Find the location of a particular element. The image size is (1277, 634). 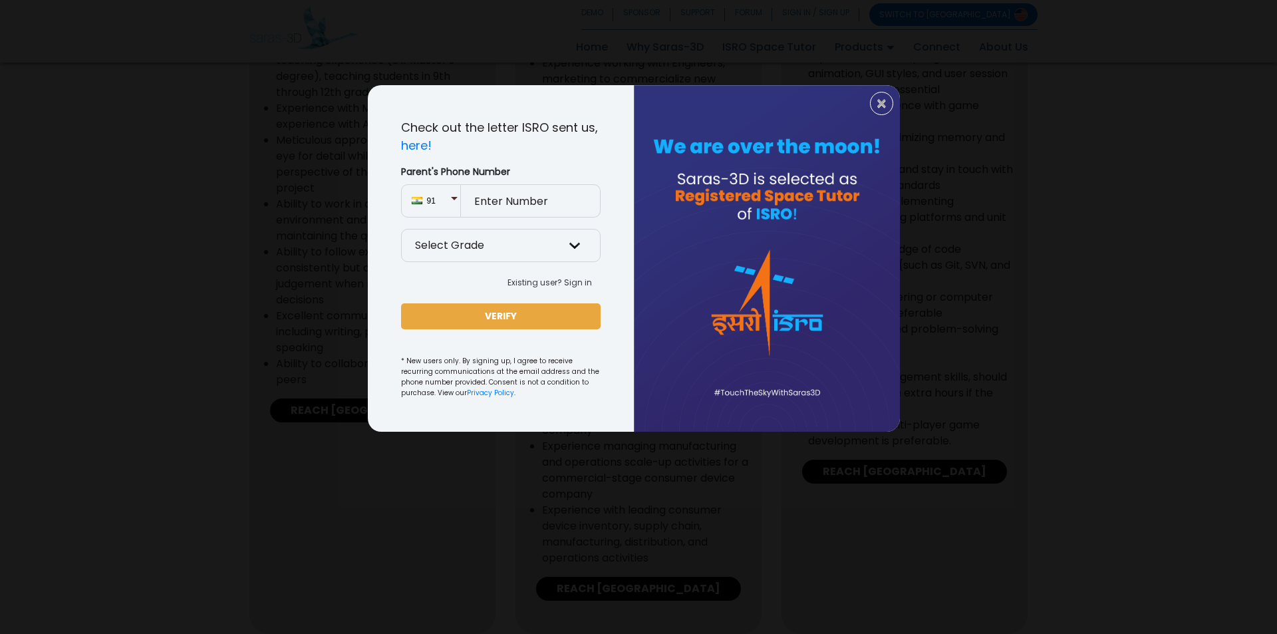

input: Enter Number is located at coordinates (531, 201).